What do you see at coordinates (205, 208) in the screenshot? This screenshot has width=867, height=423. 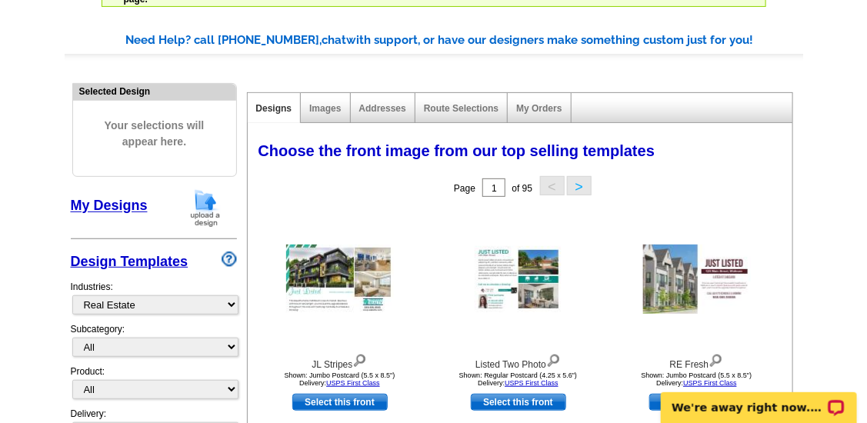 I see `img: upload-design` at bounding box center [205, 208].